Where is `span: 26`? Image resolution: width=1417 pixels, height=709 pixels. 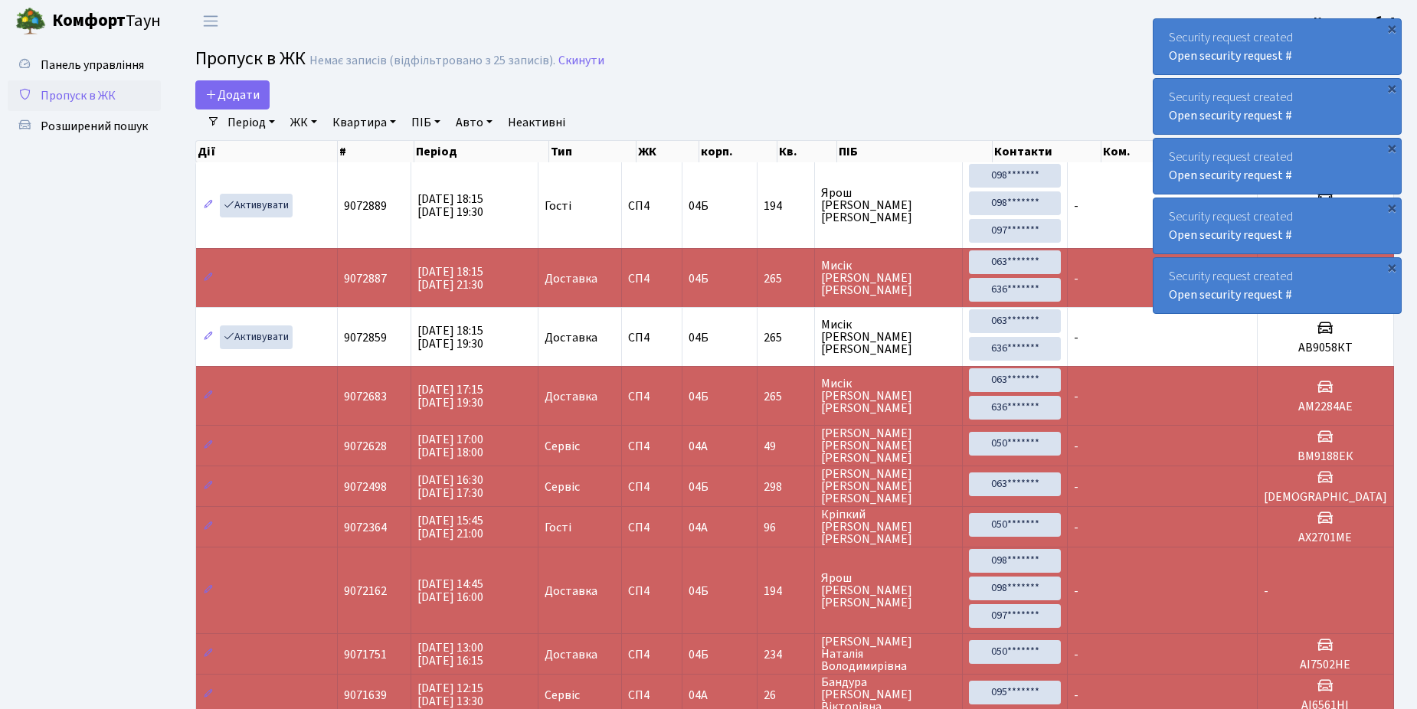 span: 26 is located at coordinates (786, 695).